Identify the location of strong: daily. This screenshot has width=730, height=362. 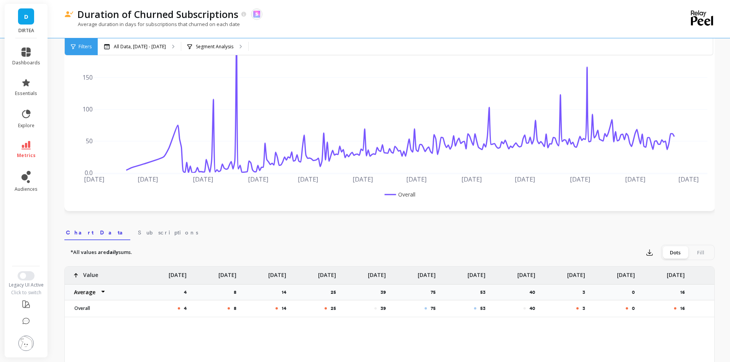
(112, 252).